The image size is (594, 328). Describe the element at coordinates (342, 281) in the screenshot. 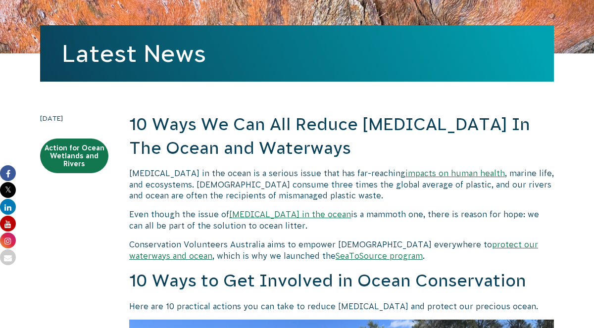

I see `h2: 10 Ways to Get Involved in Ocean Conservation` at that location.